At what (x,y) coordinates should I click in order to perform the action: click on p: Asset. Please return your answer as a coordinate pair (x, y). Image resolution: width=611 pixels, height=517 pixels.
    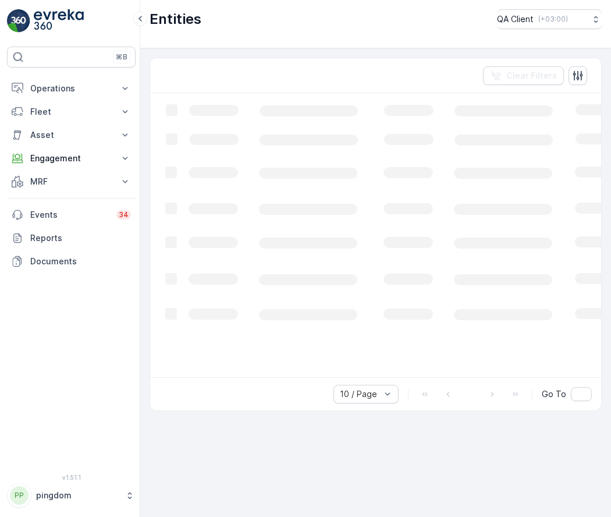
    Looking at the image, I should click on (71, 135).